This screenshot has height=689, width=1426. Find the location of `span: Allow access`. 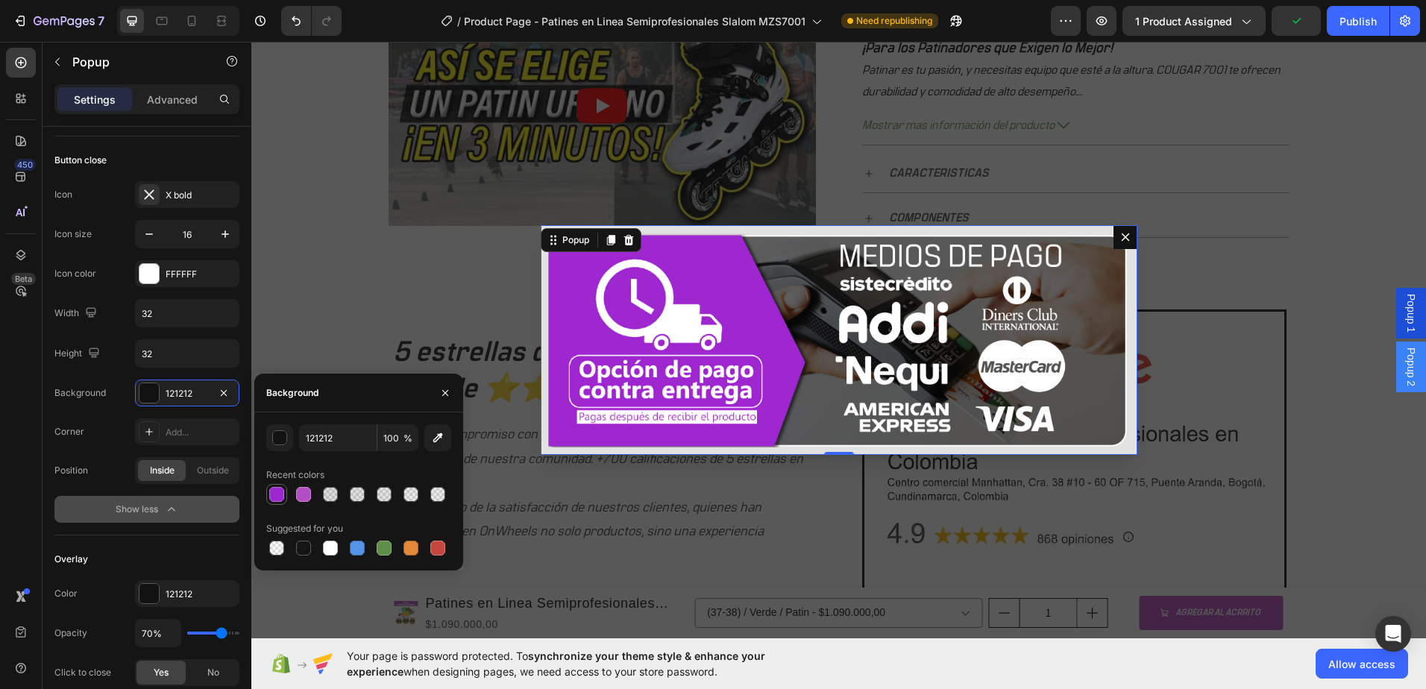

span: Allow access is located at coordinates (1362, 664).